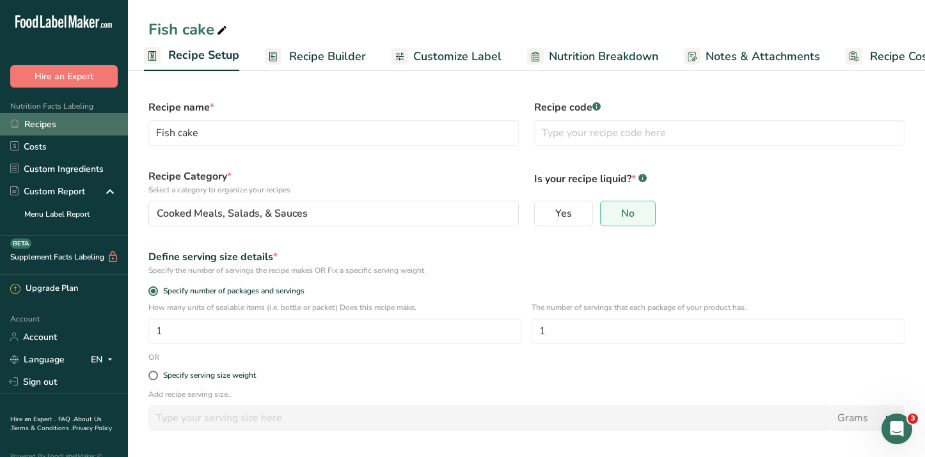 Image resolution: width=925 pixels, height=457 pixels. Describe the element at coordinates (20, 244) in the screenshot. I see `div: BETA` at that location.